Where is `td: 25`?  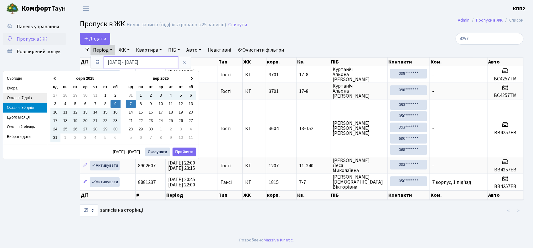
td: 25 is located at coordinates (171, 121).